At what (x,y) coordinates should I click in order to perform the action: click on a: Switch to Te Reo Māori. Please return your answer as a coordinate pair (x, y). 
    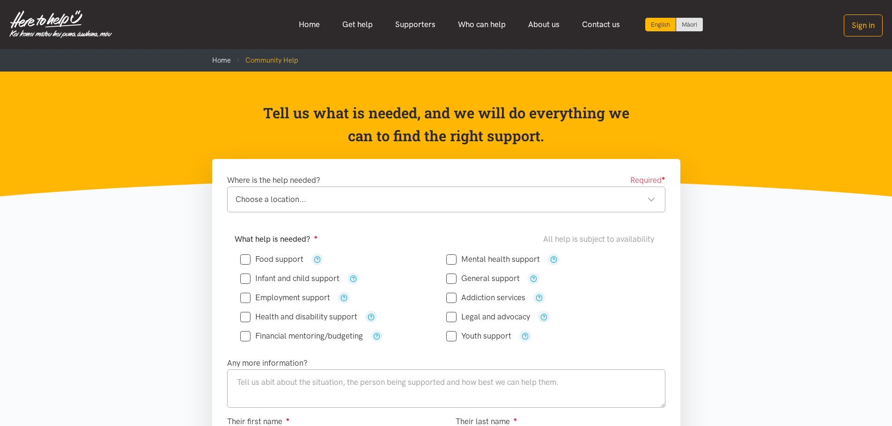
    Looking at the image, I should click on (689, 24).